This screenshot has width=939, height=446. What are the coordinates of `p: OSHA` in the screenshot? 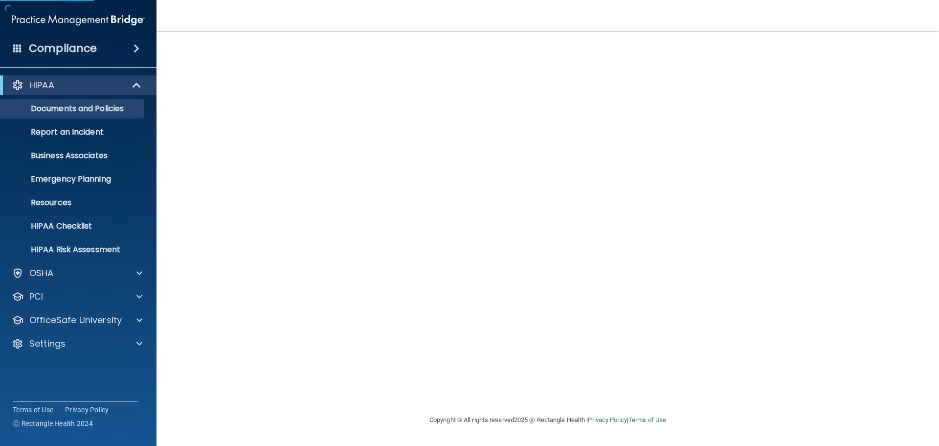 It's located at (42, 273).